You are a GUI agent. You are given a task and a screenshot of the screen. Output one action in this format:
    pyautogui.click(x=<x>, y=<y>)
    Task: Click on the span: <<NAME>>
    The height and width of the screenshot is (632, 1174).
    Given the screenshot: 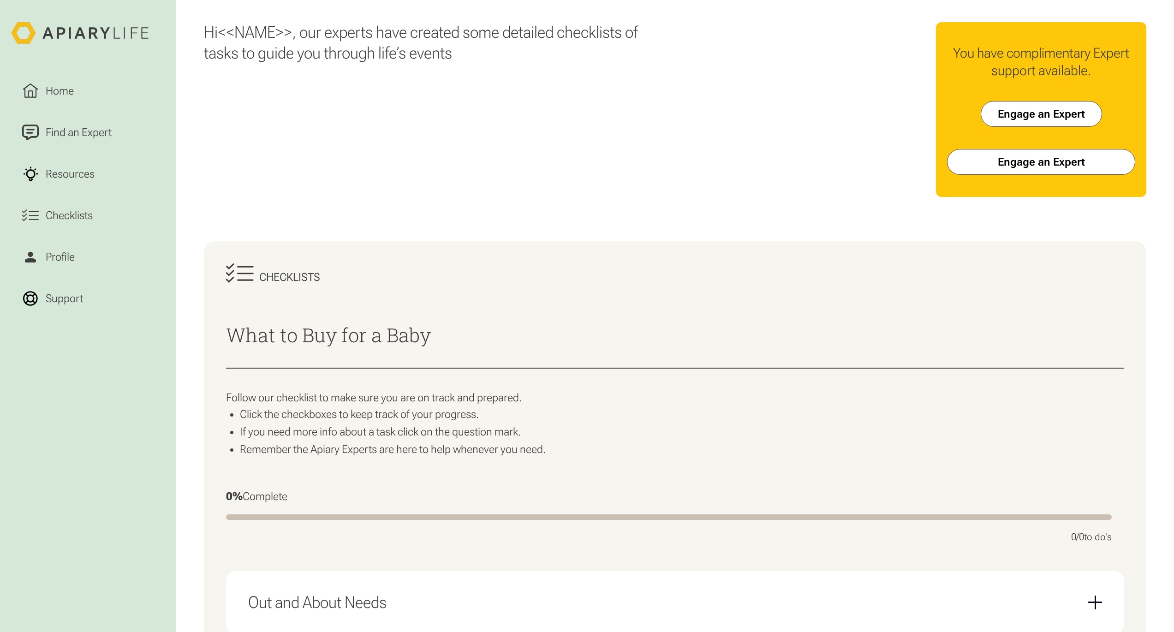 What is the action you would take?
    pyautogui.click(x=255, y=32)
    